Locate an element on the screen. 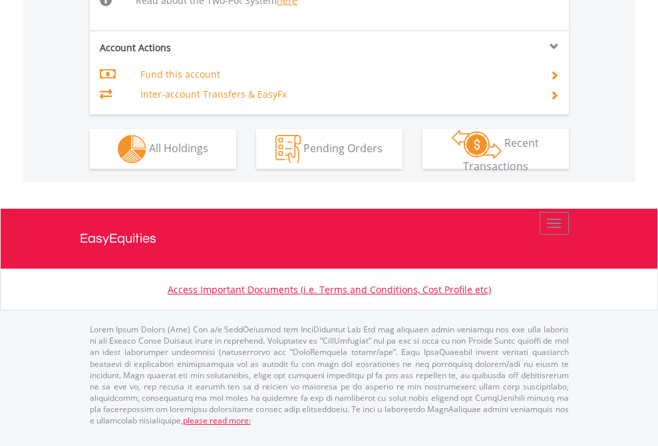 This screenshot has height=446, width=658. img: transactions-zar-wht.png is located at coordinates (476, 144).